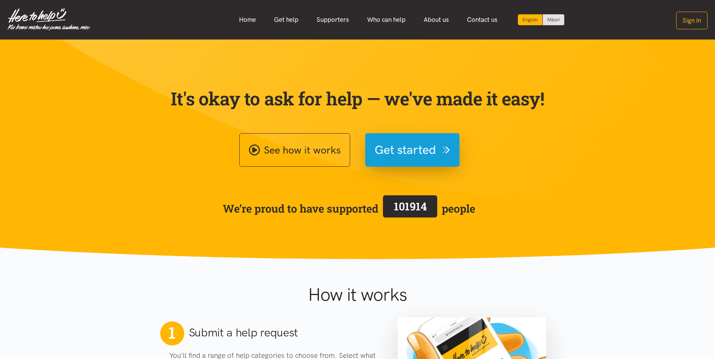  Describe the element at coordinates (172, 333) in the screenshot. I see `span: 1` at that location.